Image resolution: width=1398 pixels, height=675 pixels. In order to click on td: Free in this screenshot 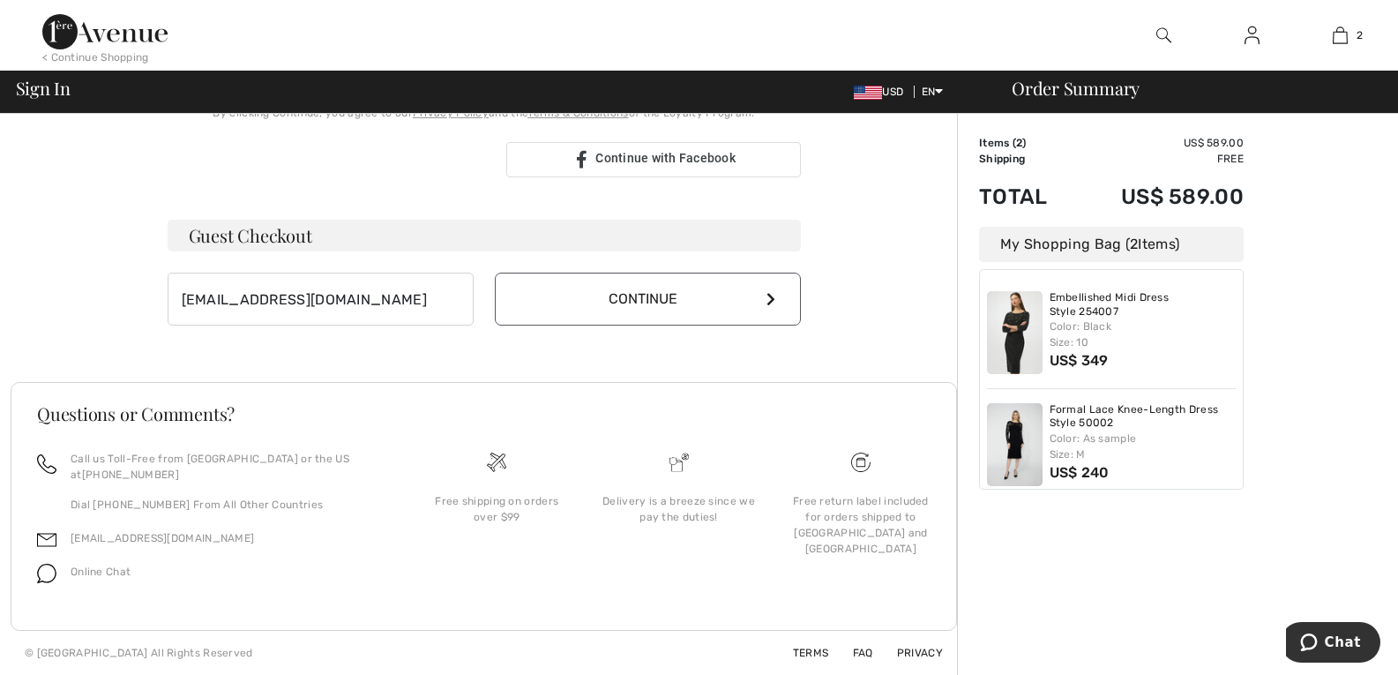, I will do `click(1158, 159)`.